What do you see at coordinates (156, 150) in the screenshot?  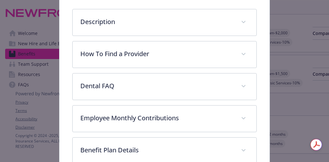 I see `p: Benefit Plan Details` at bounding box center [156, 150].